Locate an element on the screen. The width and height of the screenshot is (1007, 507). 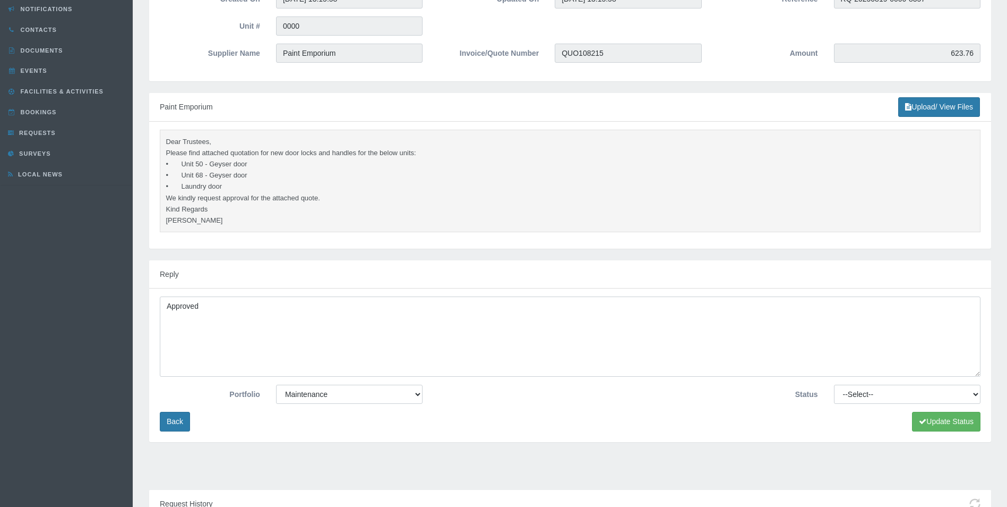
span: Local News is located at coordinates (39, 174).